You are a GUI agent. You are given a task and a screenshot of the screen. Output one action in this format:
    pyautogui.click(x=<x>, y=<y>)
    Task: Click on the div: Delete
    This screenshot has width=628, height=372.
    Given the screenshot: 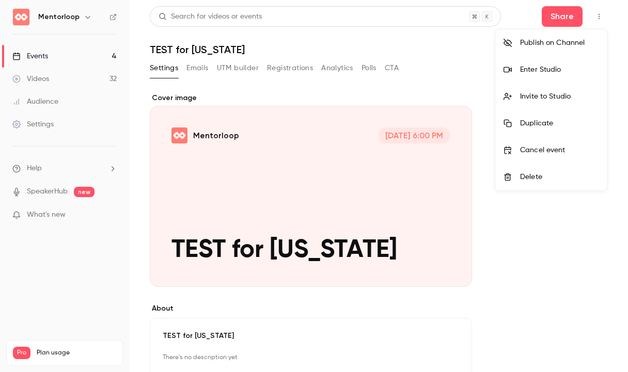 What is the action you would take?
    pyautogui.click(x=559, y=177)
    